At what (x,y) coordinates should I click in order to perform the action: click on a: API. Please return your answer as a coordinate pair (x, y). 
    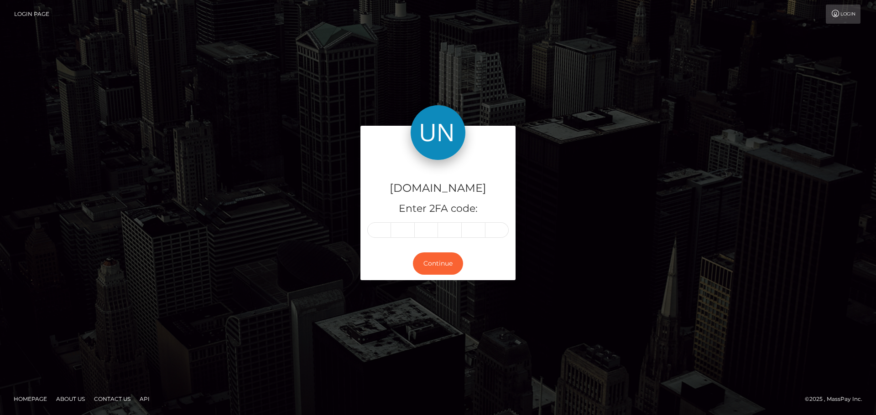
    Looking at the image, I should click on (145, 399).